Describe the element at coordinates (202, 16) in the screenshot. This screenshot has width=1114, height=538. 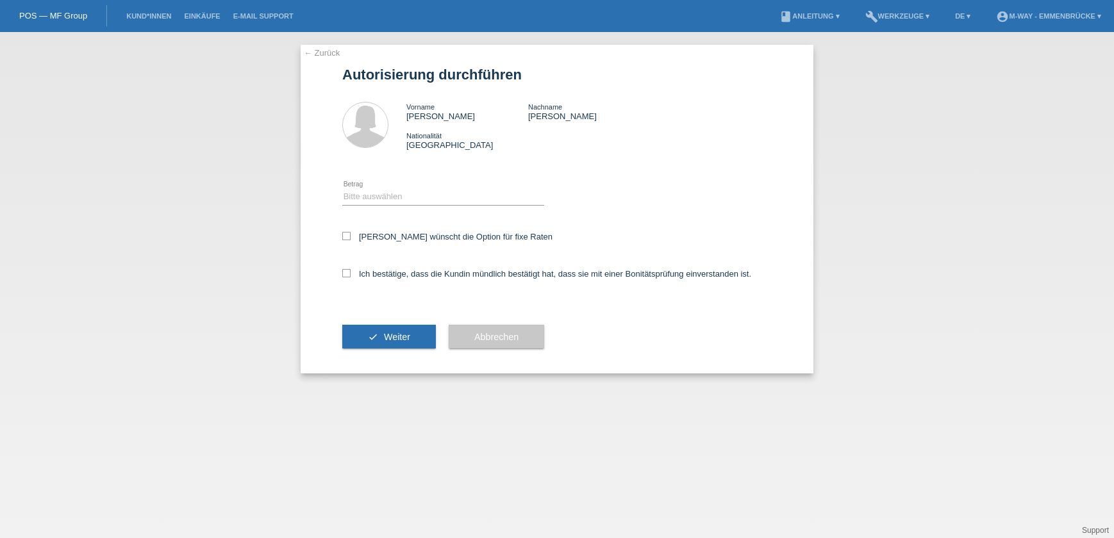
I see `a: Einkäufe` at that location.